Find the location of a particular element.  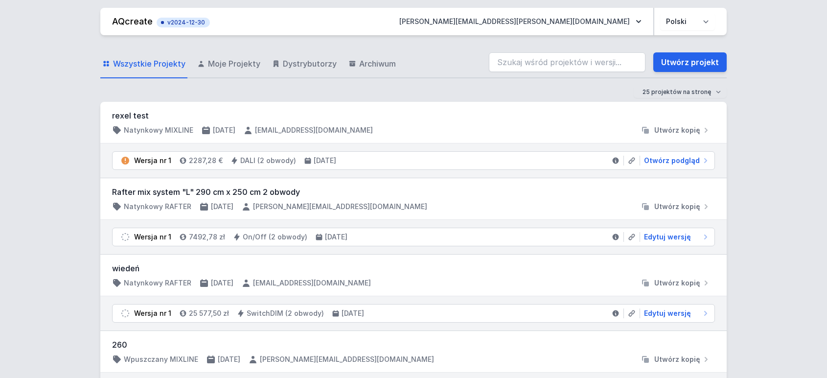

a: AQcreate is located at coordinates (132, 21).